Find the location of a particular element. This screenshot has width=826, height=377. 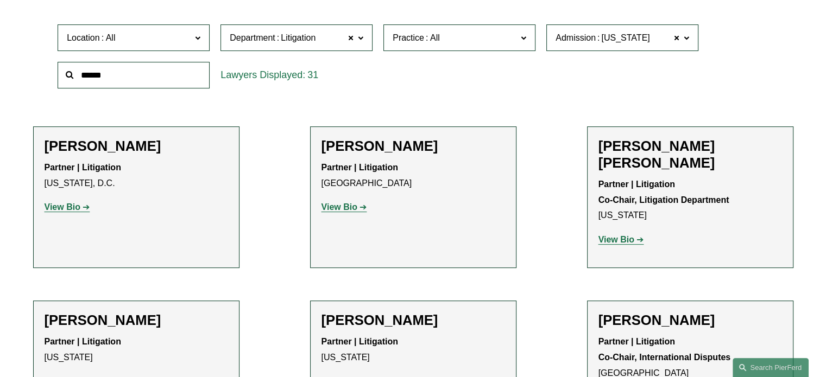

strong: Partner | Litigation Co-Chair, International Disputes is located at coordinates (664, 350).